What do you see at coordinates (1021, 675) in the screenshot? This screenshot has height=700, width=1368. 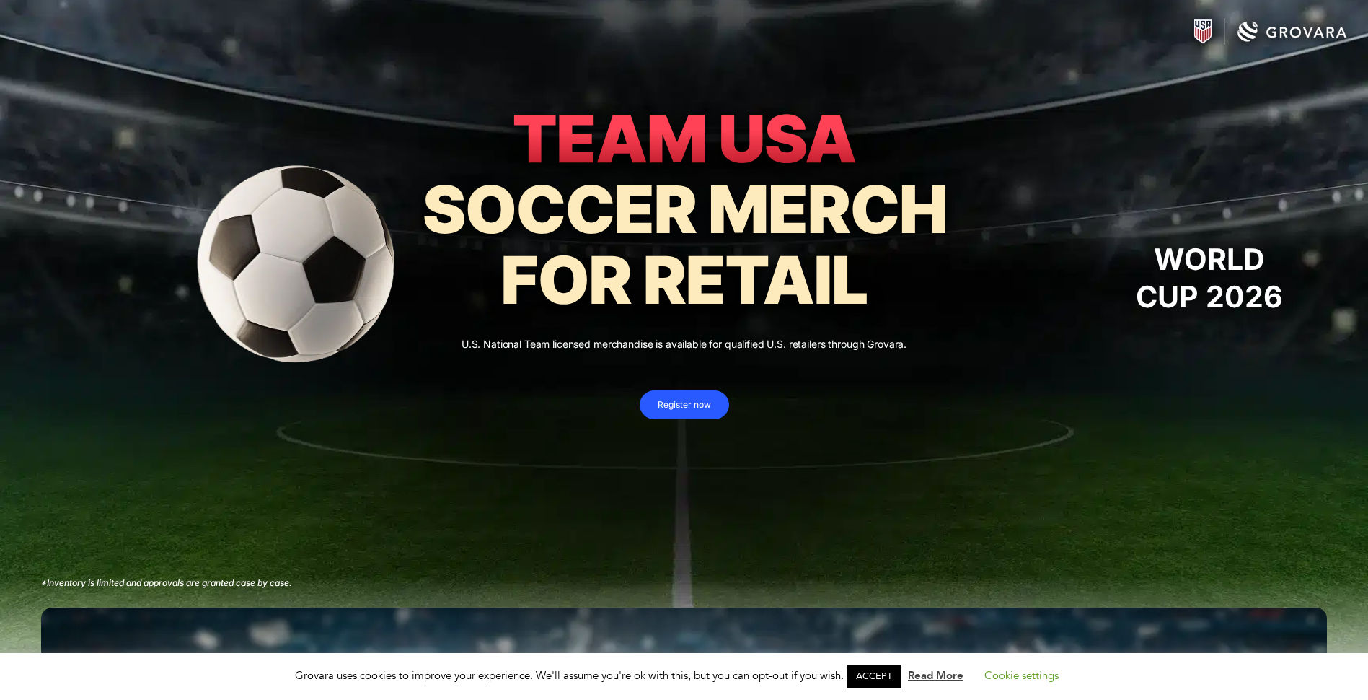 I see `a: Cookie settings` at bounding box center [1021, 675].